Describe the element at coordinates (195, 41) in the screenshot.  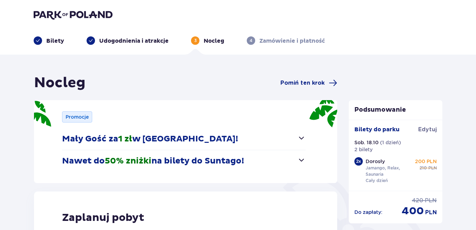
I see `p: 3` at that location.